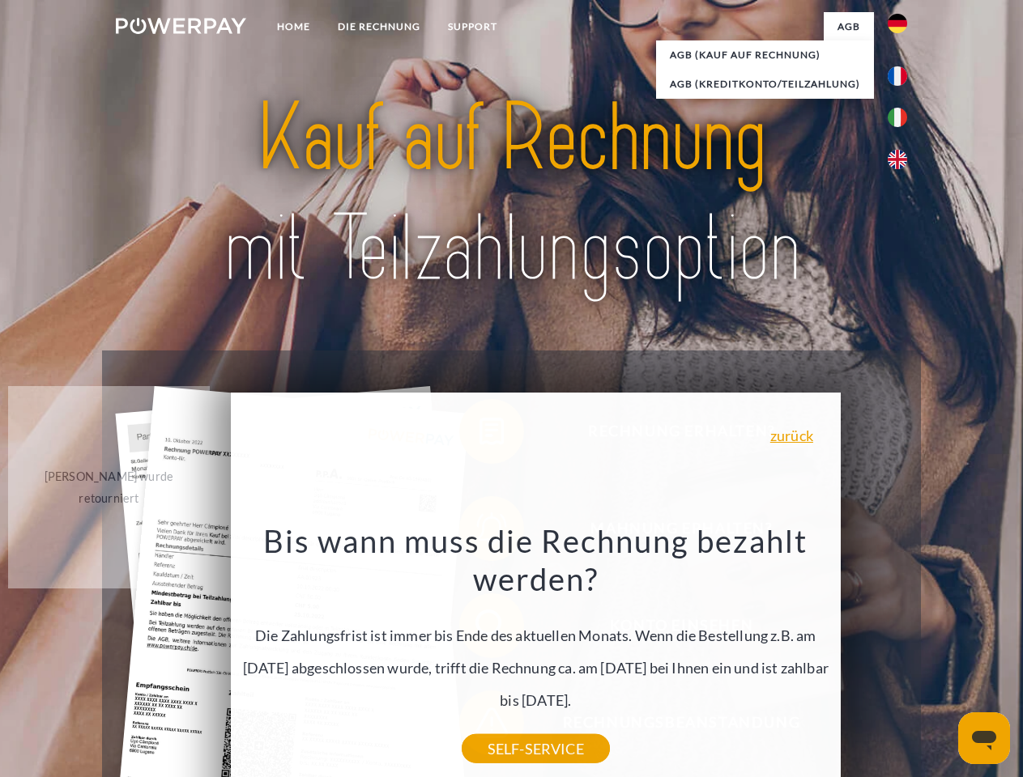  Describe the element at coordinates (764, 84) in the screenshot. I see `a: AGB (Kreditkonto/Teilzahlung)` at that location.